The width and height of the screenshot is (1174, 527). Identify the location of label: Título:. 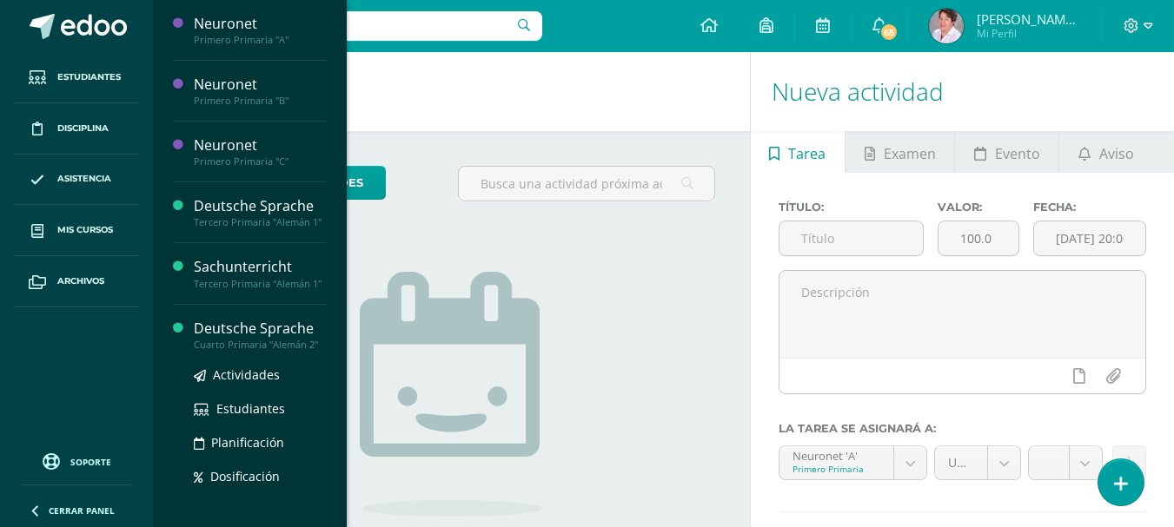
(851, 207).